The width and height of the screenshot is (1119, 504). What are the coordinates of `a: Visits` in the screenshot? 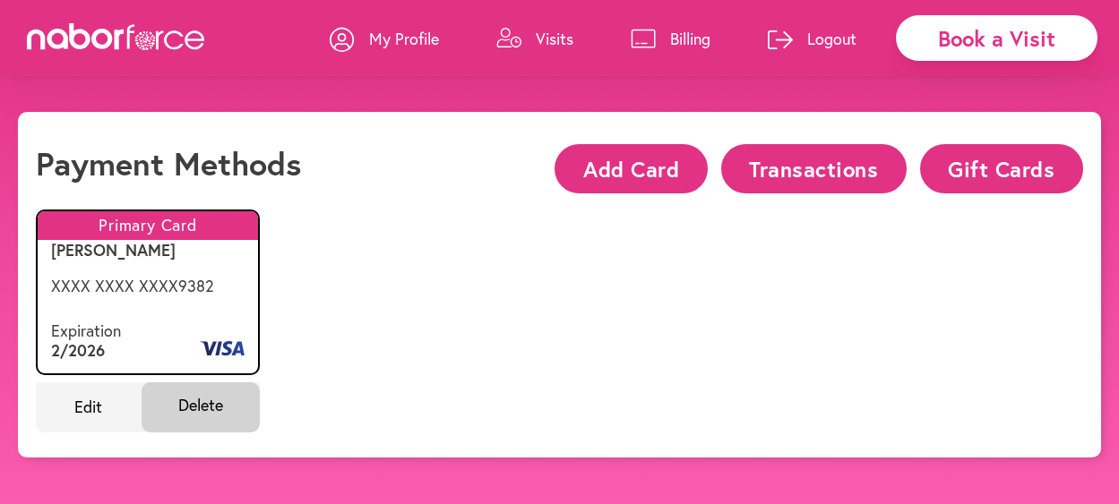 It's located at (535, 39).